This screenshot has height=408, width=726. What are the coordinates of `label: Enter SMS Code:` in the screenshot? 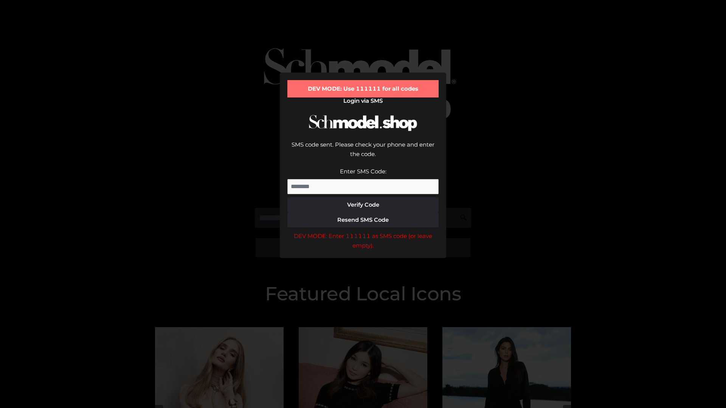 It's located at (363, 171).